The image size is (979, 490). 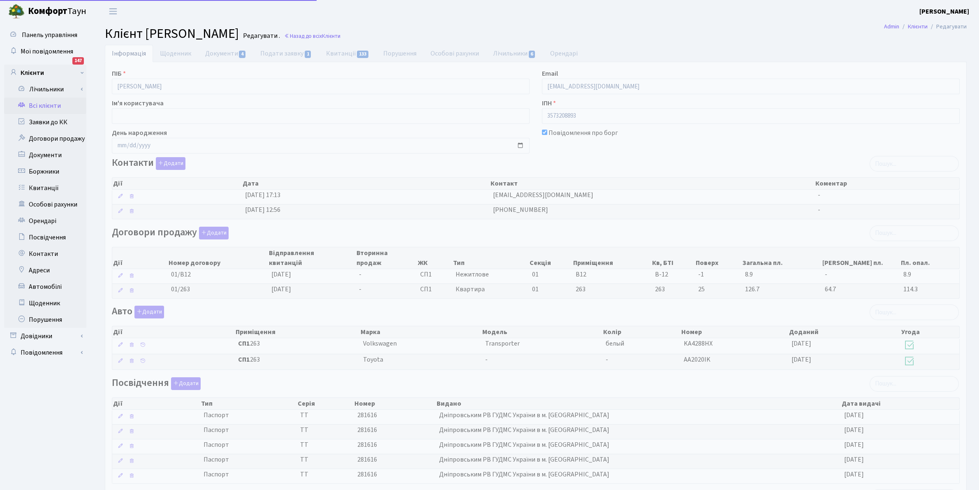 What do you see at coordinates (45, 51) in the screenshot?
I see `a: Мої повідомлення147` at bounding box center [45, 51].